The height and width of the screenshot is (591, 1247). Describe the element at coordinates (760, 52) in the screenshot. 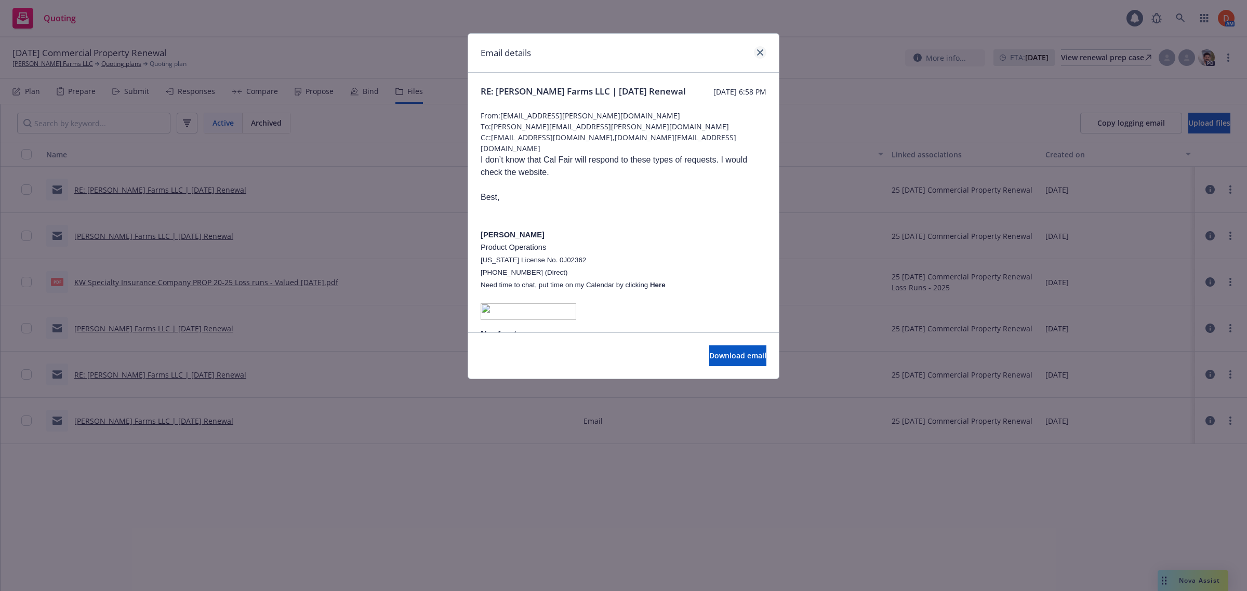

I see `a: close` at that location.